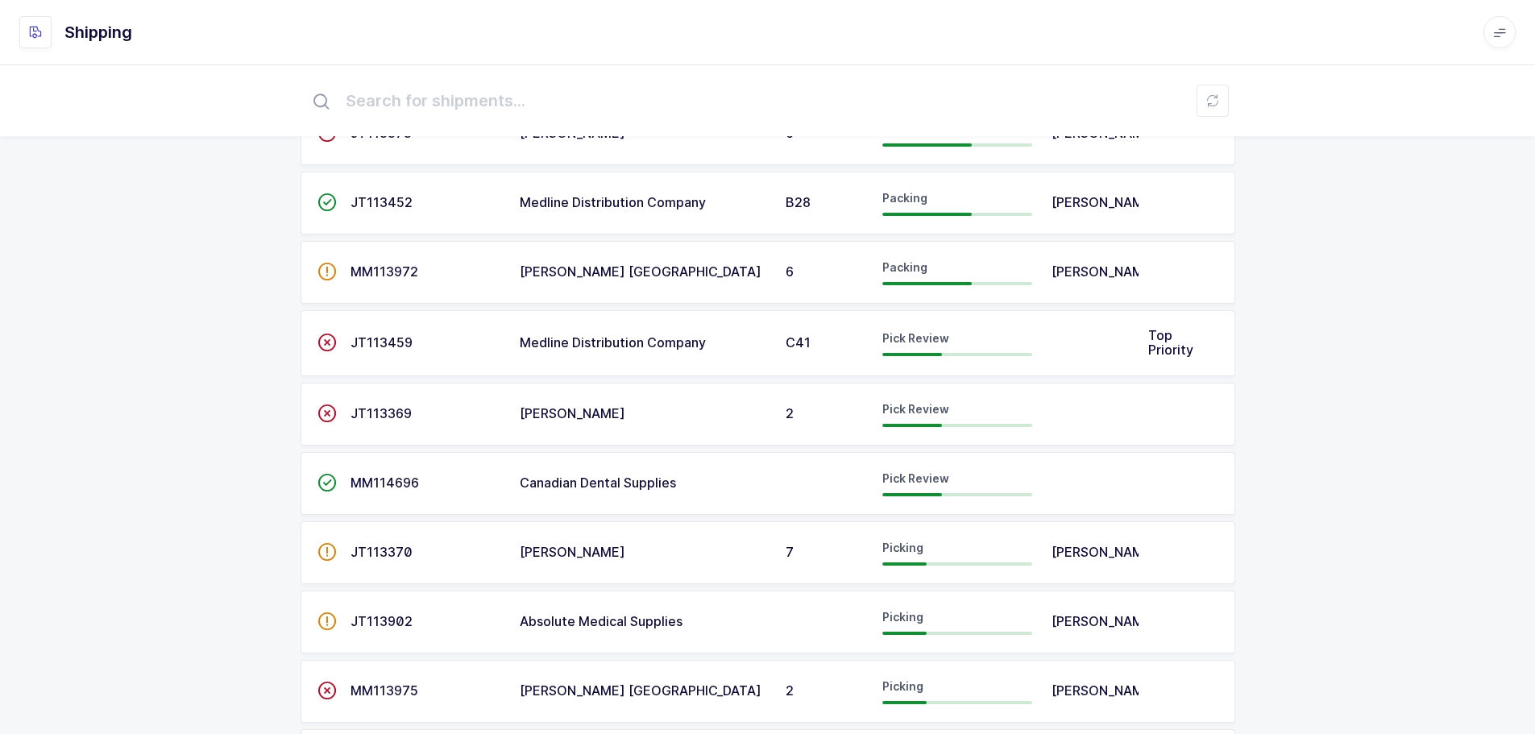 The width and height of the screenshot is (1535, 734). Describe the element at coordinates (798, 202) in the screenshot. I see `span: B28` at that location.